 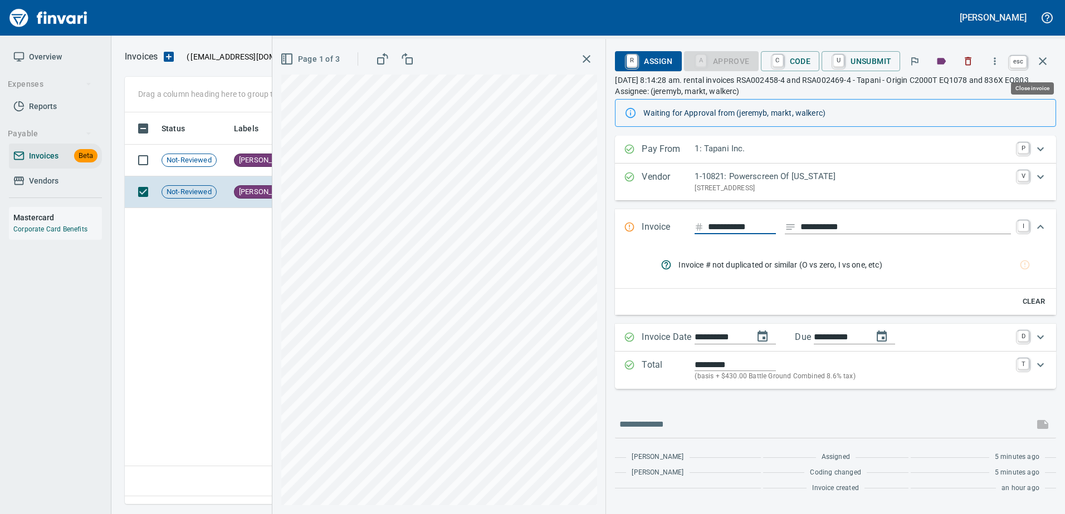 What do you see at coordinates (1023, 364) in the screenshot?
I see `a: T` at bounding box center [1023, 364].